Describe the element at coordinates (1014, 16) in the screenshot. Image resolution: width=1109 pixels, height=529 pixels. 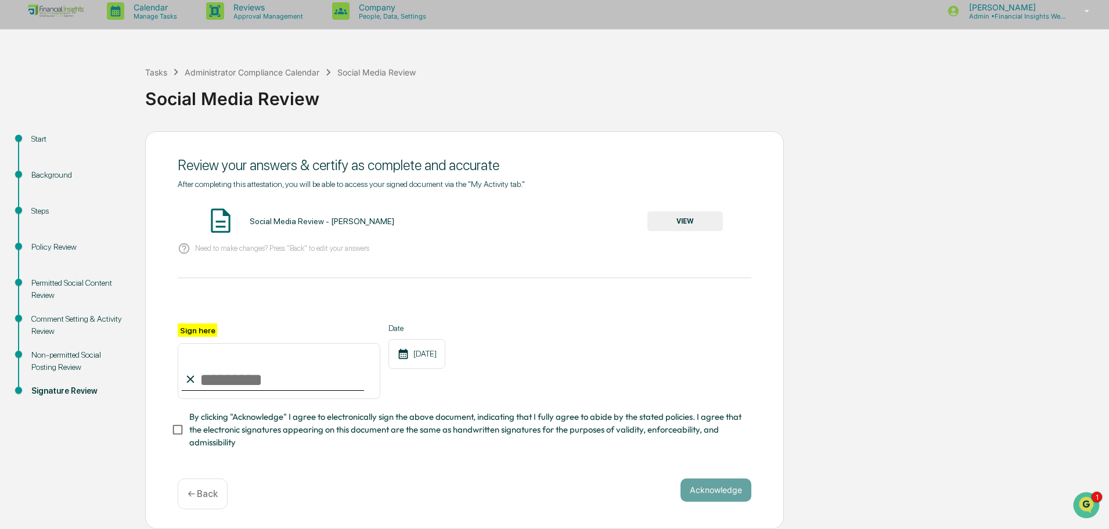
I see `p: Admin • Financial Insights Wealth Management` at that location.